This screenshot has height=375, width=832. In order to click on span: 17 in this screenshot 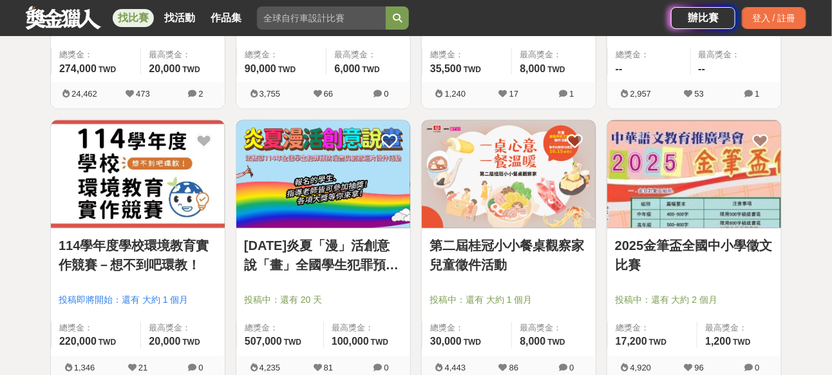, I will do `click(514, 94)`.